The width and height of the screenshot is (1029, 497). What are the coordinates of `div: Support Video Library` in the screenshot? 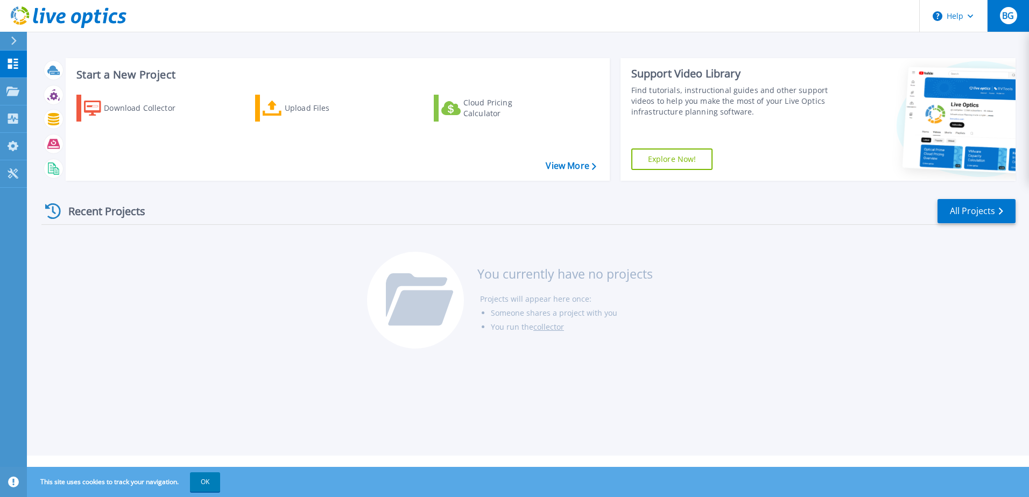 It's located at (732, 74).